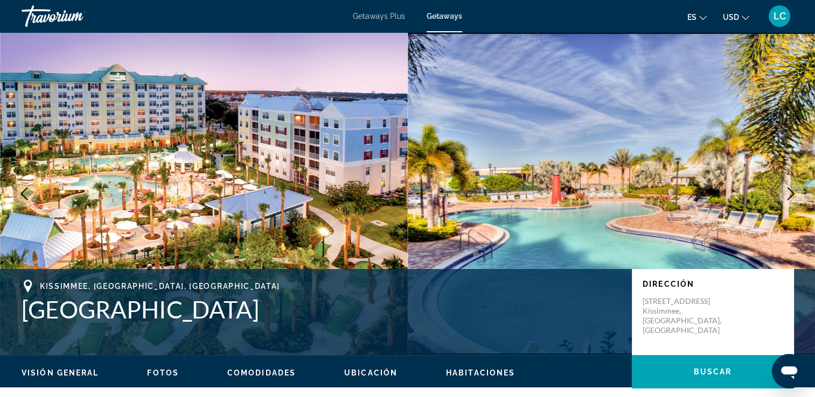 This screenshot has height=397, width=815. Describe the element at coordinates (371, 373) in the screenshot. I see `button: Ubicación` at that location.